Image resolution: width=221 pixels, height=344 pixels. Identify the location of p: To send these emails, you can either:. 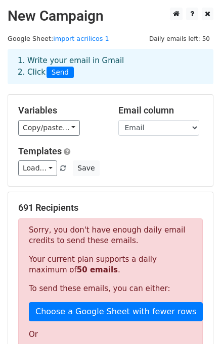
(110, 289).